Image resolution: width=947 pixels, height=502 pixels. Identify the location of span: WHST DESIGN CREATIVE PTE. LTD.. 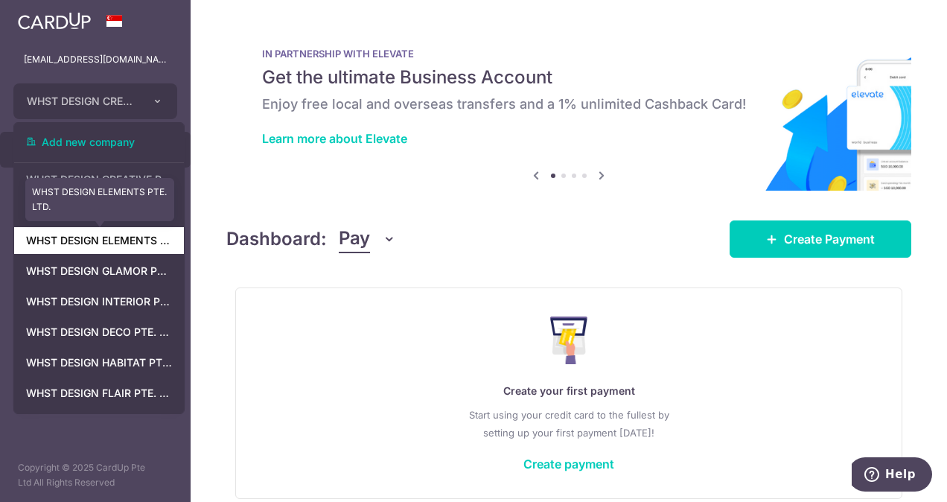
(82, 101).